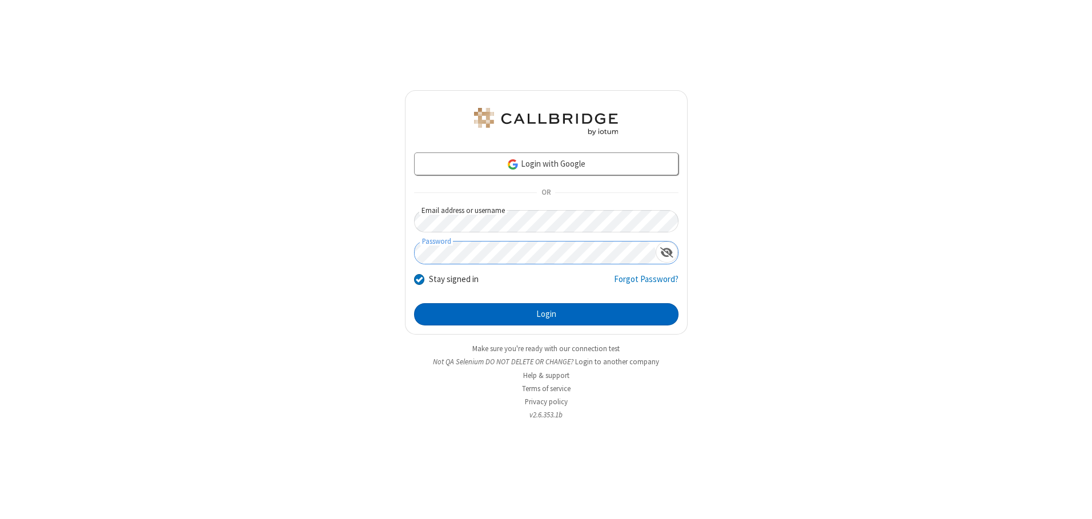 The width and height of the screenshot is (1092, 519). I want to click on span: OR, so click(546, 193).